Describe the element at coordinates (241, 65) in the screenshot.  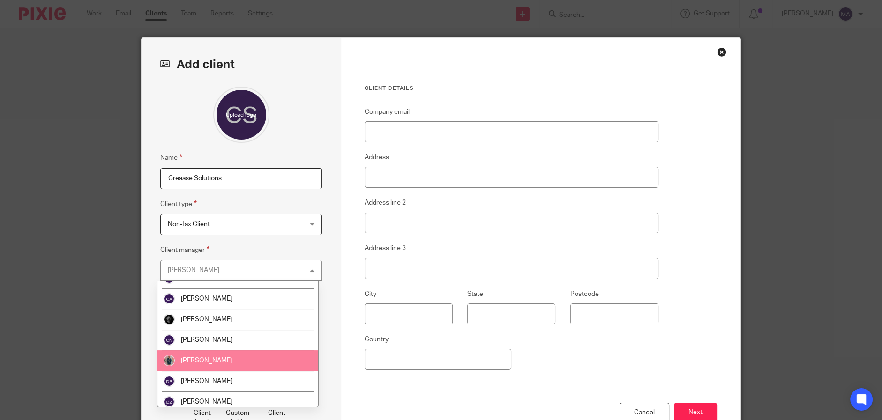
I see `h2: Add client` at that location.